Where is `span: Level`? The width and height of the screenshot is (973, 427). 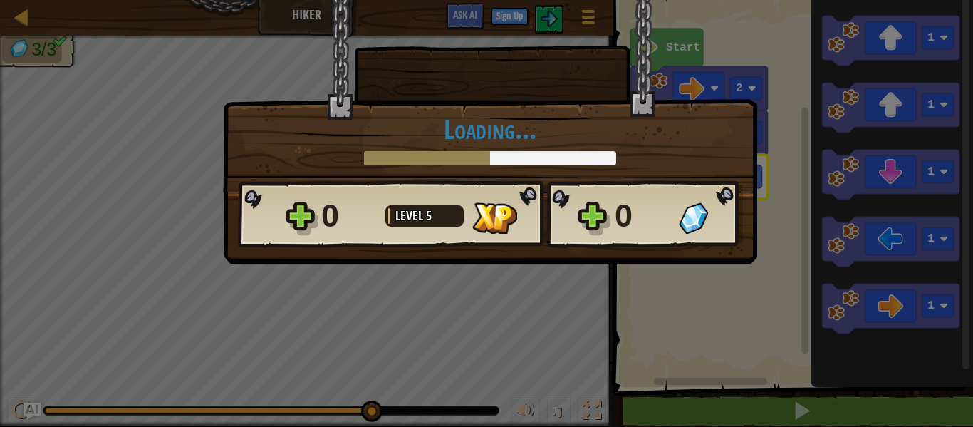 span: Level is located at coordinates (410, 215).